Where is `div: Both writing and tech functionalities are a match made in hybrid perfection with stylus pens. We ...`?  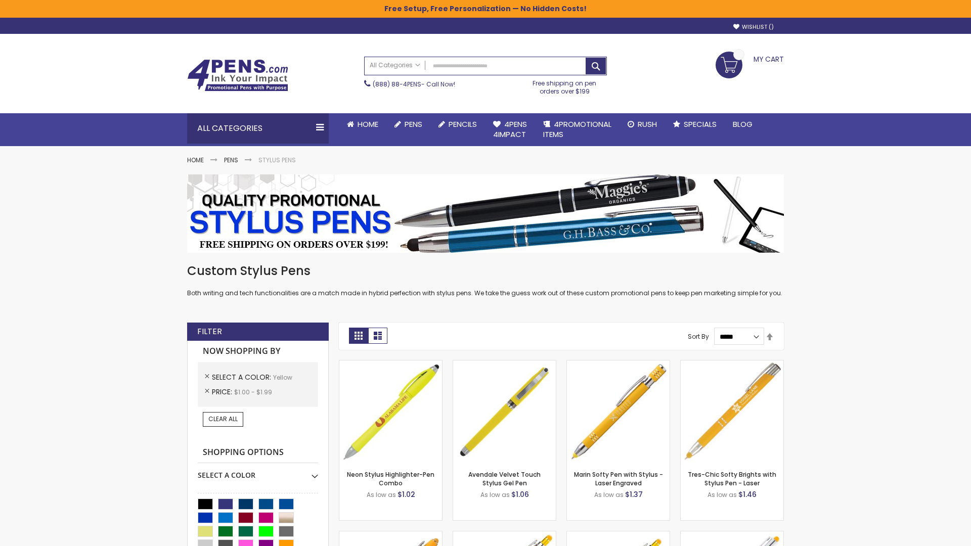
div: Both writing and tech functionalities are a match made in hybrid perfection with stylus pens. We ... is located at coordinates (486, 280).